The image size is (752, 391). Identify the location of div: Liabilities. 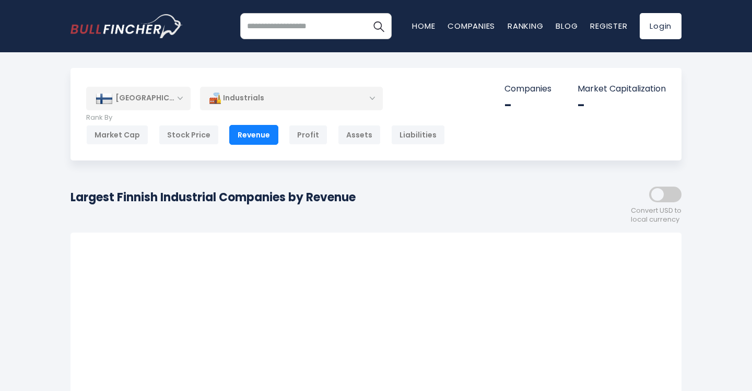
(418, 135).